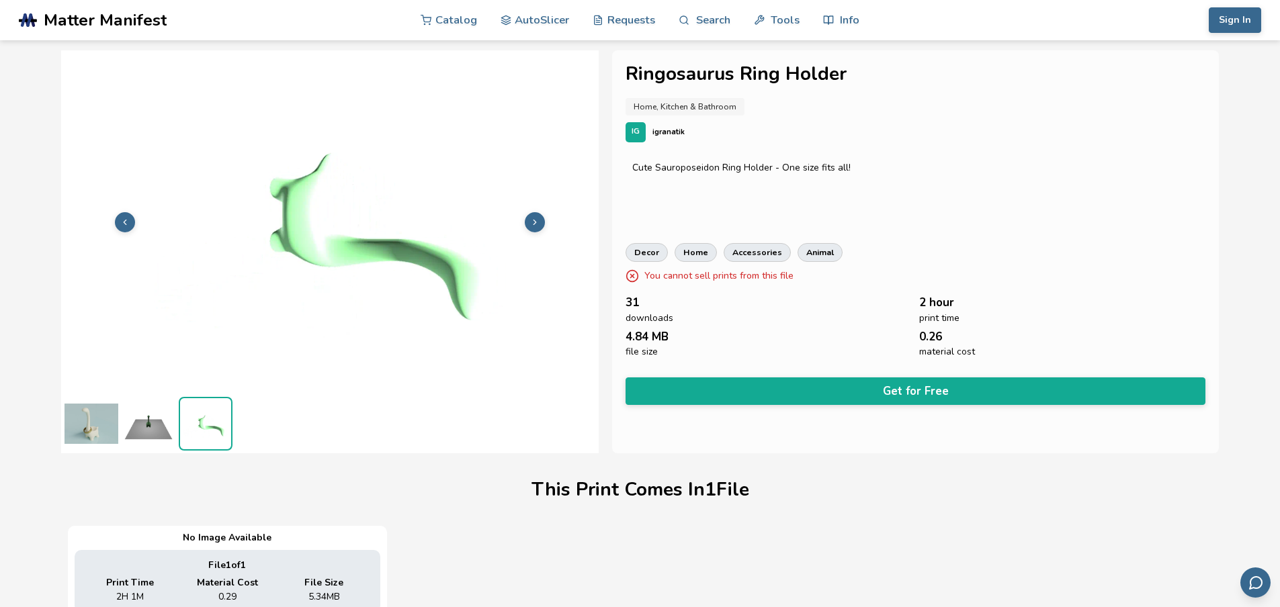 The height and width of the screenshot is (607, 1280). What do you see at coordinates (641, 352) in the screenshot?
I see `span: file size` at bounding box center [641, 352].